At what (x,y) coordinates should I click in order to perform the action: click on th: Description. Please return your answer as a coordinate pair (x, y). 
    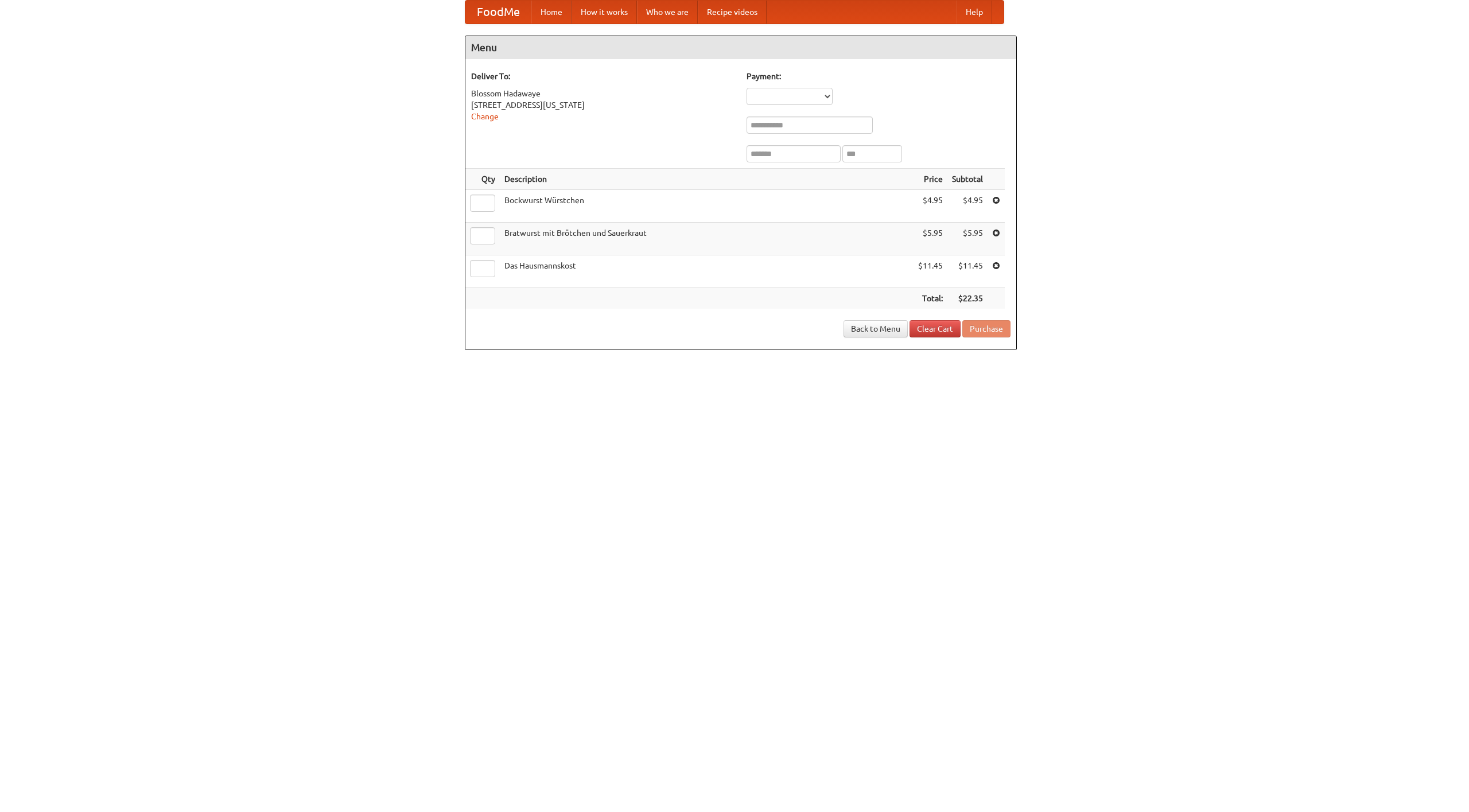
    Looking at the image, I should click on (707, 179).